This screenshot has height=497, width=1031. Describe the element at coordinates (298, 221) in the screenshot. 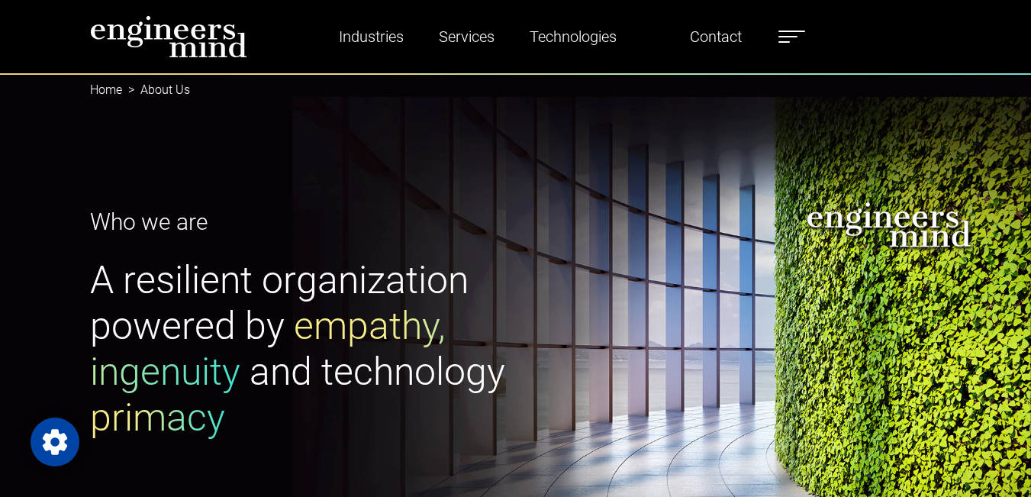

I see `p: Who we are` at that location.